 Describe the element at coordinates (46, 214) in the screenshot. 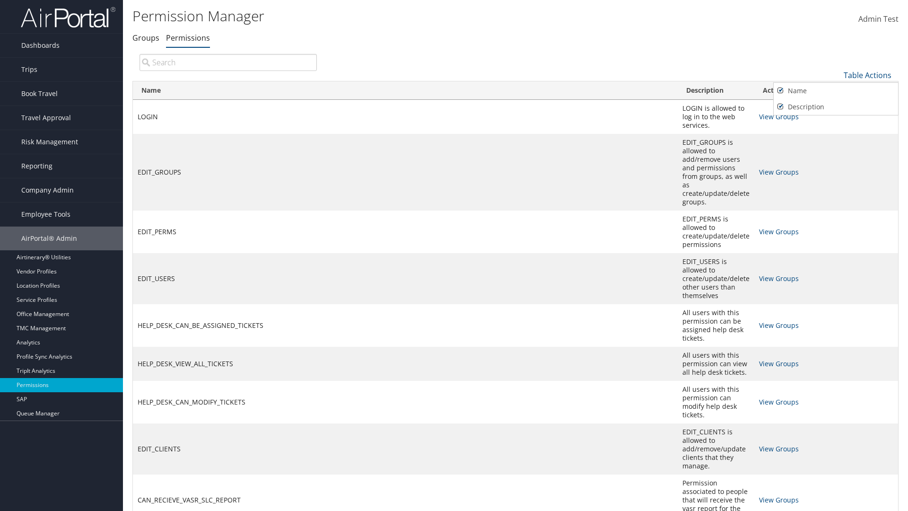

I see `span: Employee Tools` at that location.